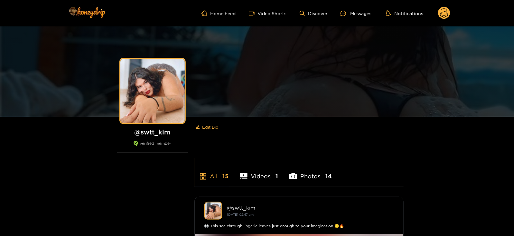 Image resolution: width=514 pixels, height=236 pixels. Describe the element at coordinates (213, 210) in the screenshot. I see `img: swtt_kim` at that location.